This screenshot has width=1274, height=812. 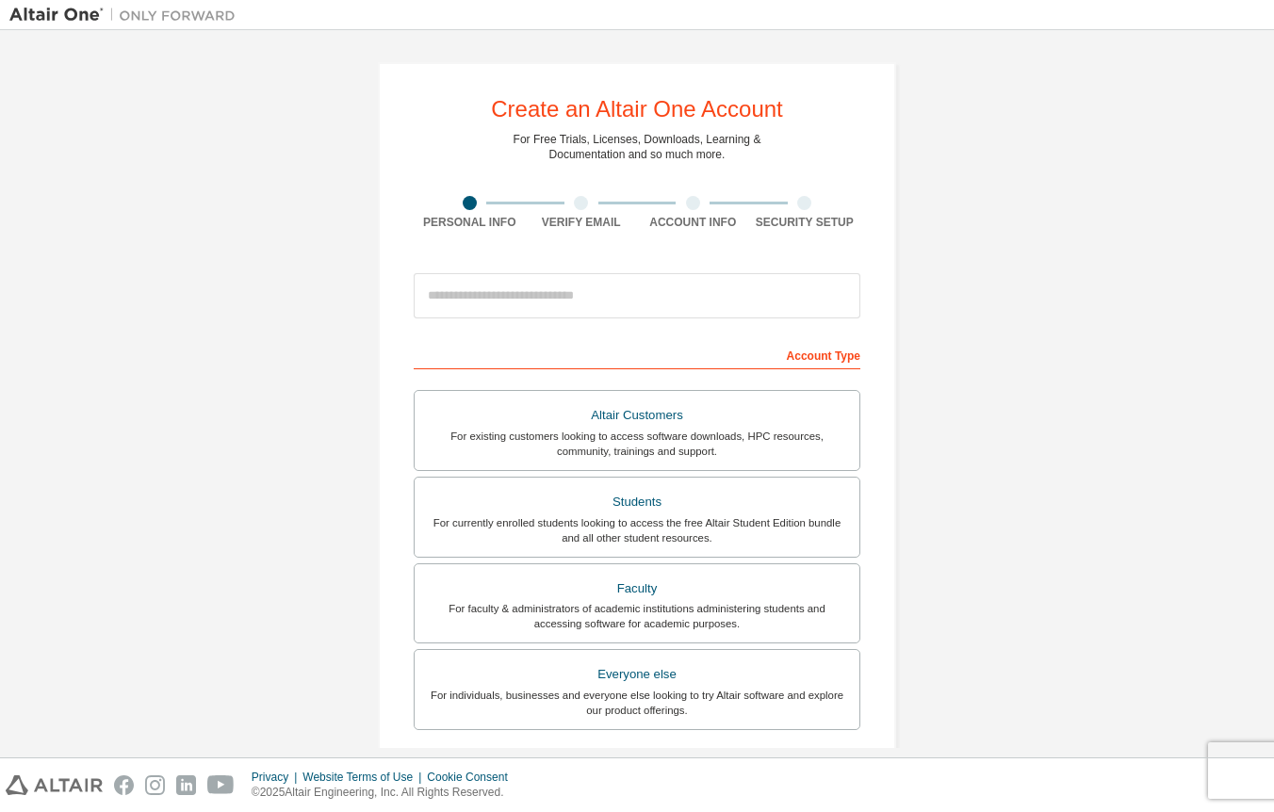 I want to click on div: Altair Customers, so click(x=637, y=415).